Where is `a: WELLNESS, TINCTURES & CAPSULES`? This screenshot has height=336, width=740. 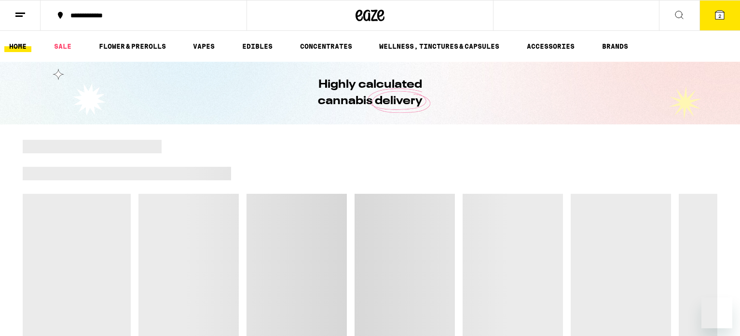
a: WELLNESS, TINCTURES & CAPSULES is located at coordinates (439, 46).